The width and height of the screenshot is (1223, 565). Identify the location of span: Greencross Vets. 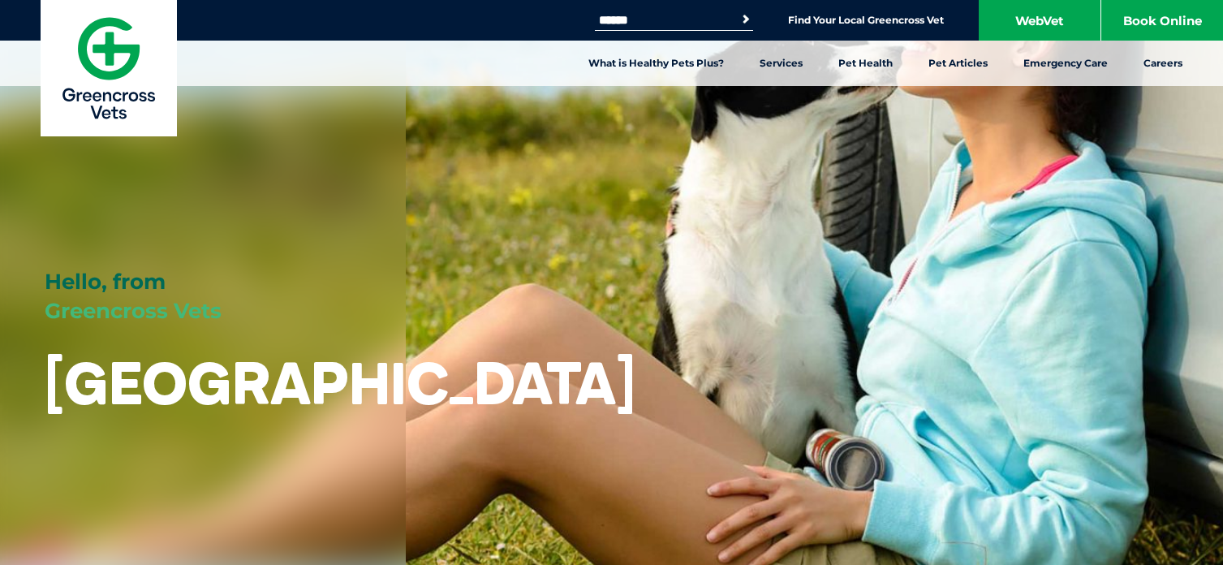
(133, 311).